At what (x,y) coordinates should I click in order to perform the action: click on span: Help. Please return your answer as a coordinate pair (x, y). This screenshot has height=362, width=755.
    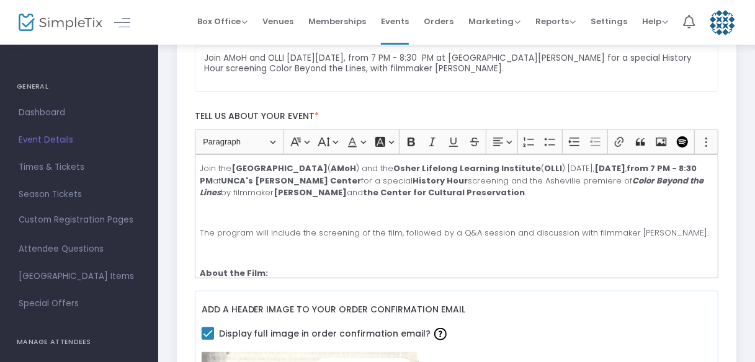
    Looking at the image, I should click on (655, 21).